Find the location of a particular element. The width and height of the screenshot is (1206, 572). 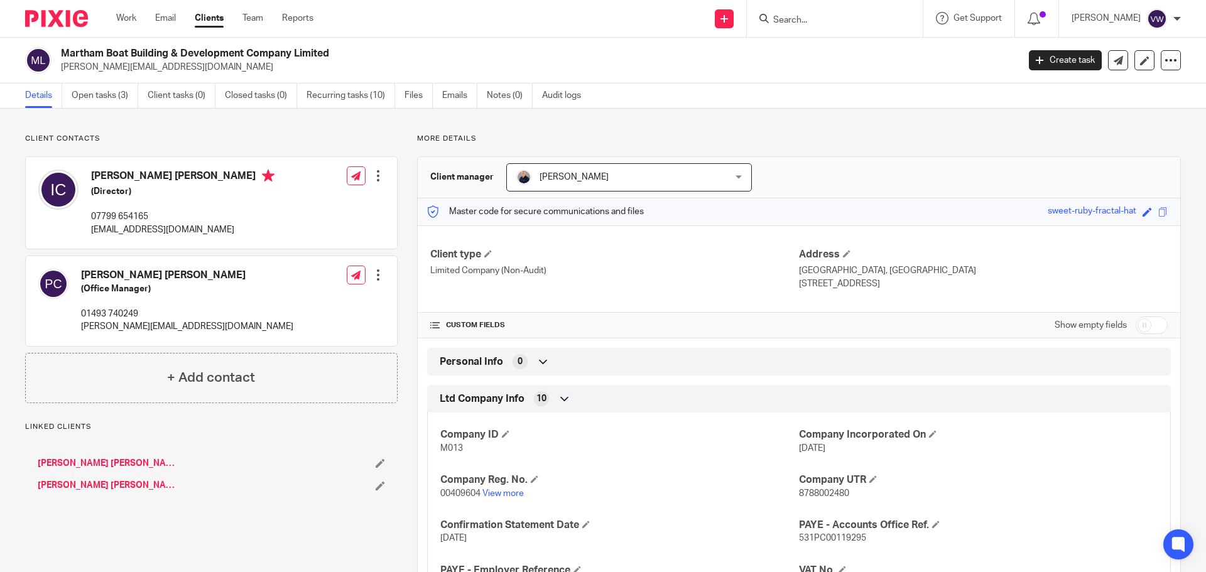

span: 00409604 is located at coordinates (460, 494).